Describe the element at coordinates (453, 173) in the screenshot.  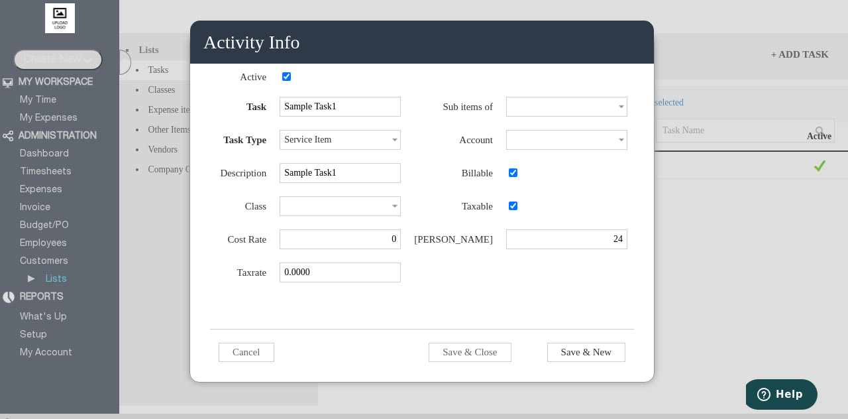
I see `td: Billable` at that location.